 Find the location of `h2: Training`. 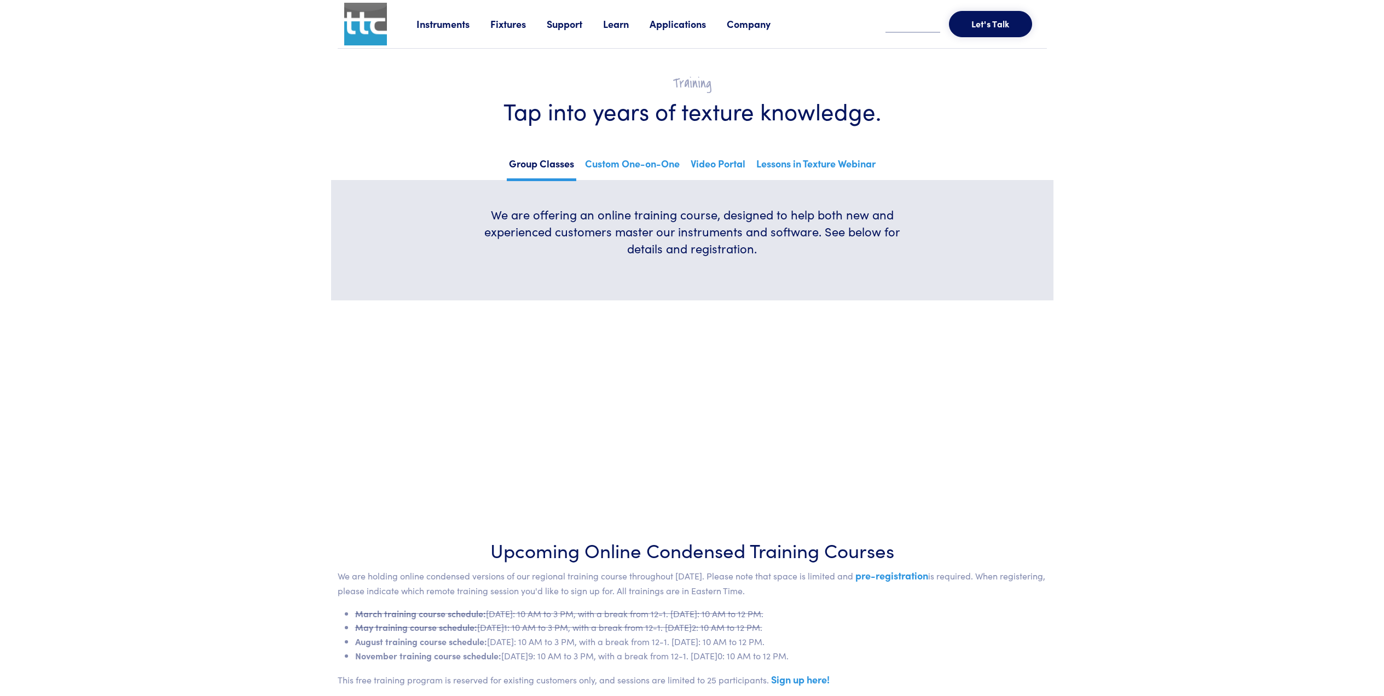

h2: Training is located at coordinates (692, 83).